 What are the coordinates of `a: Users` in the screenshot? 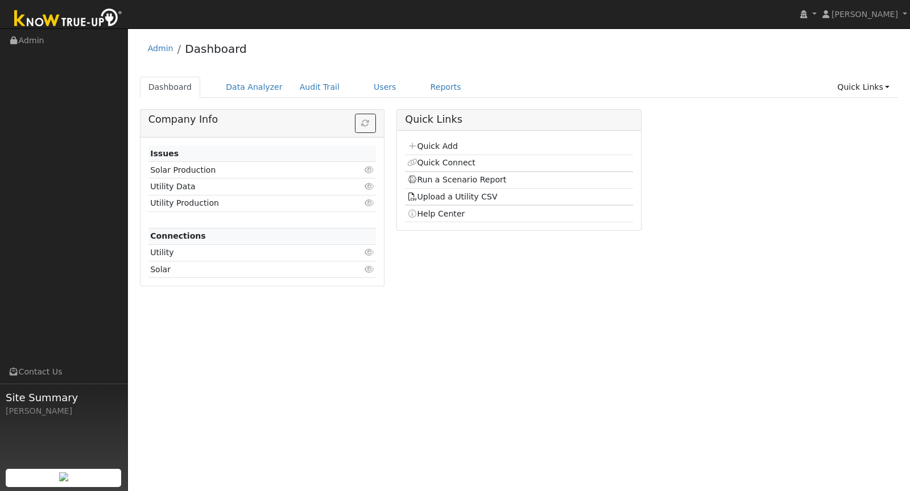 It's located at (385, 87).